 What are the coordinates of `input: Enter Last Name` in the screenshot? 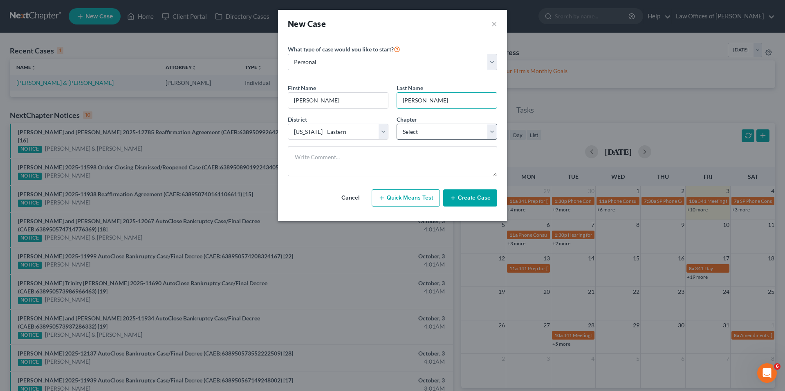 It's located at (447, 101).